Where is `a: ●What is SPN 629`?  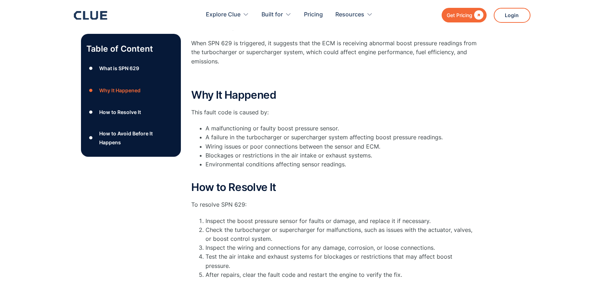
a: ●What is SPN 629 is located at coordinates (131, 68).